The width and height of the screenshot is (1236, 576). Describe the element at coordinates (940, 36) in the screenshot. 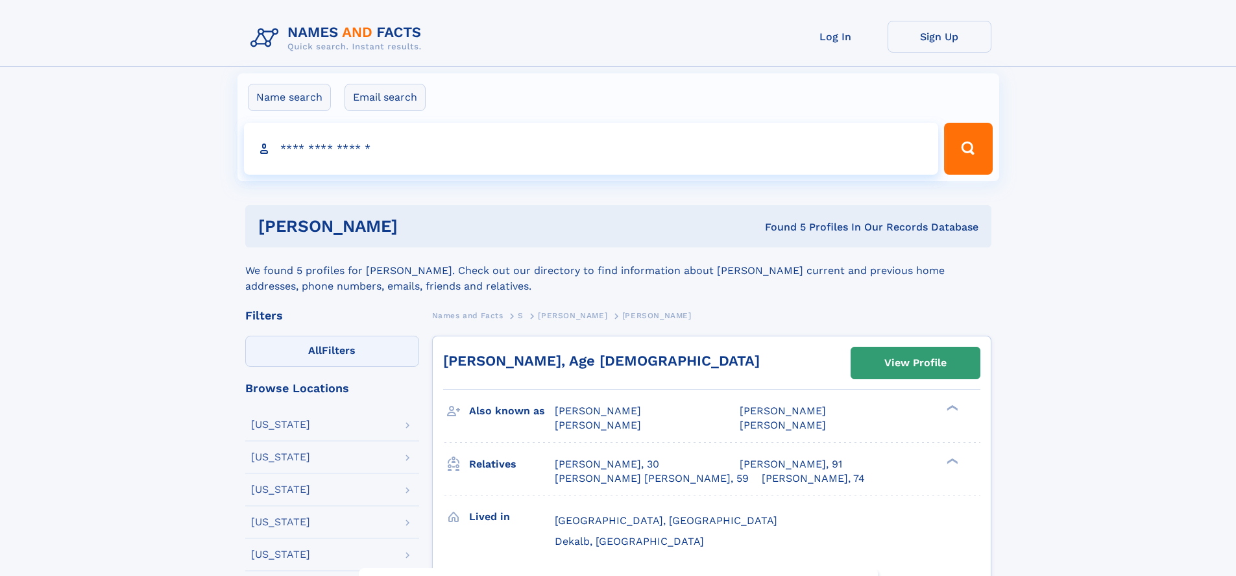

I see `a: Sign Up` at that location.